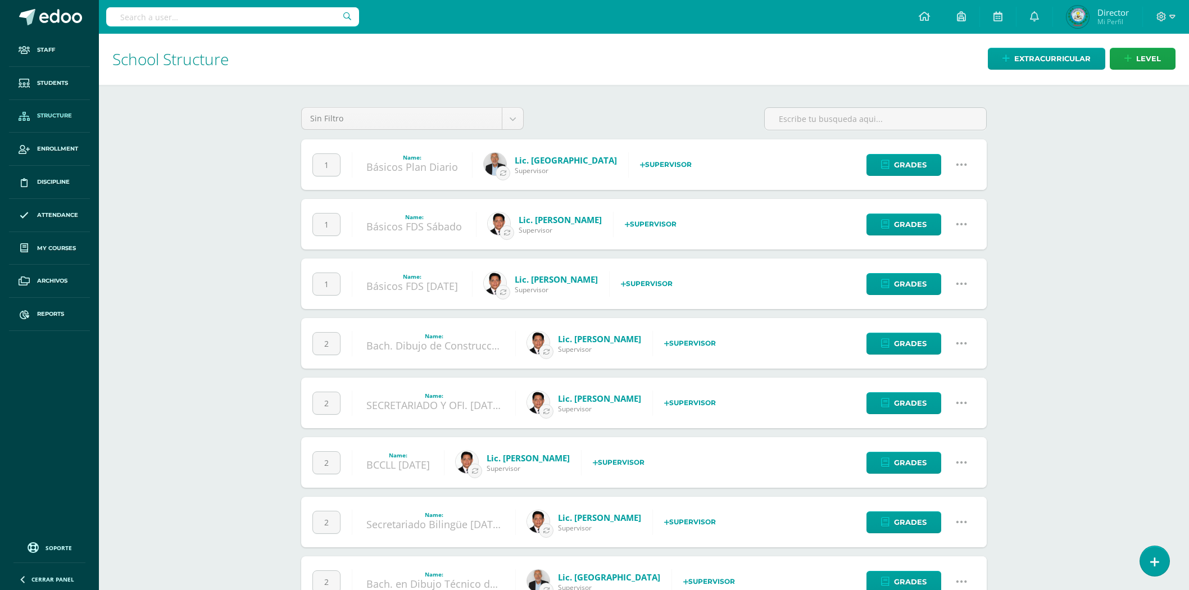 The height and width of the screenshot is (590, 1189). What do you see at coordinates (52, 281) in the screenshot?
I see `span: Archivos` at bounding box center [52, 281].